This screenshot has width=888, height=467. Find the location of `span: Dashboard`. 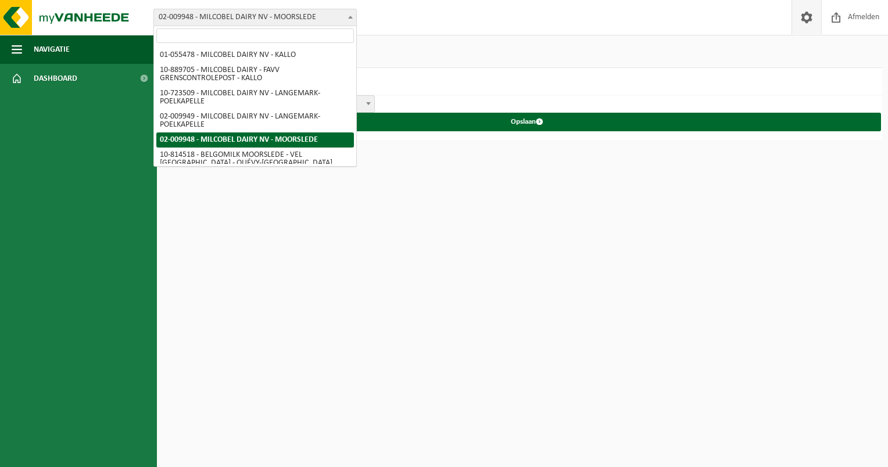

span: Dashboard is located at coordinates (55, 78).